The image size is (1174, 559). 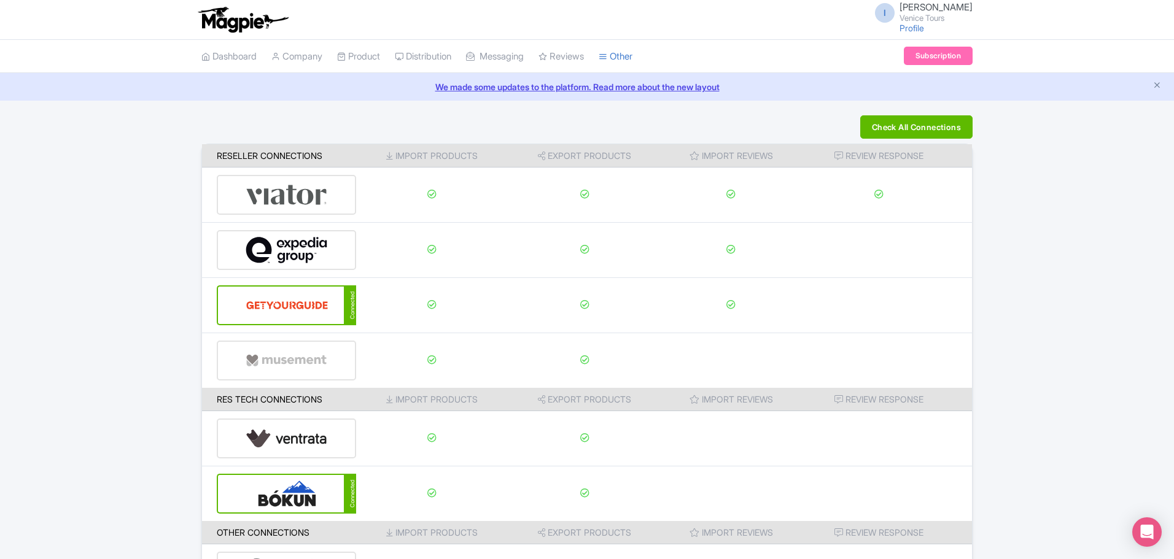 What do you see at coordinates (279, 156) in the screenshot?
I see `th: Reseller Connections` at bounding box center [279, 156].